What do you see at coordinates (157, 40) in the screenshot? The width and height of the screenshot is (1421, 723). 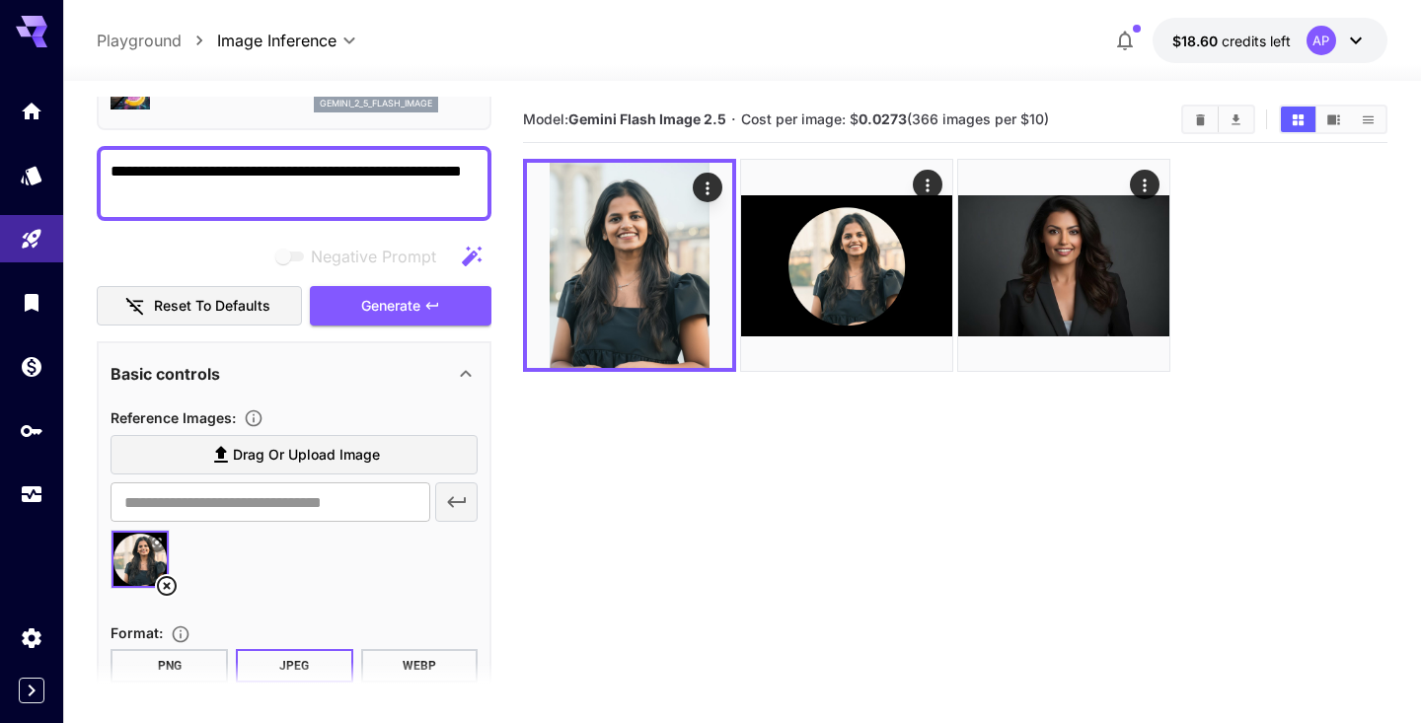 I see `nav: breadcrumb` at bounding box center [157, 40].